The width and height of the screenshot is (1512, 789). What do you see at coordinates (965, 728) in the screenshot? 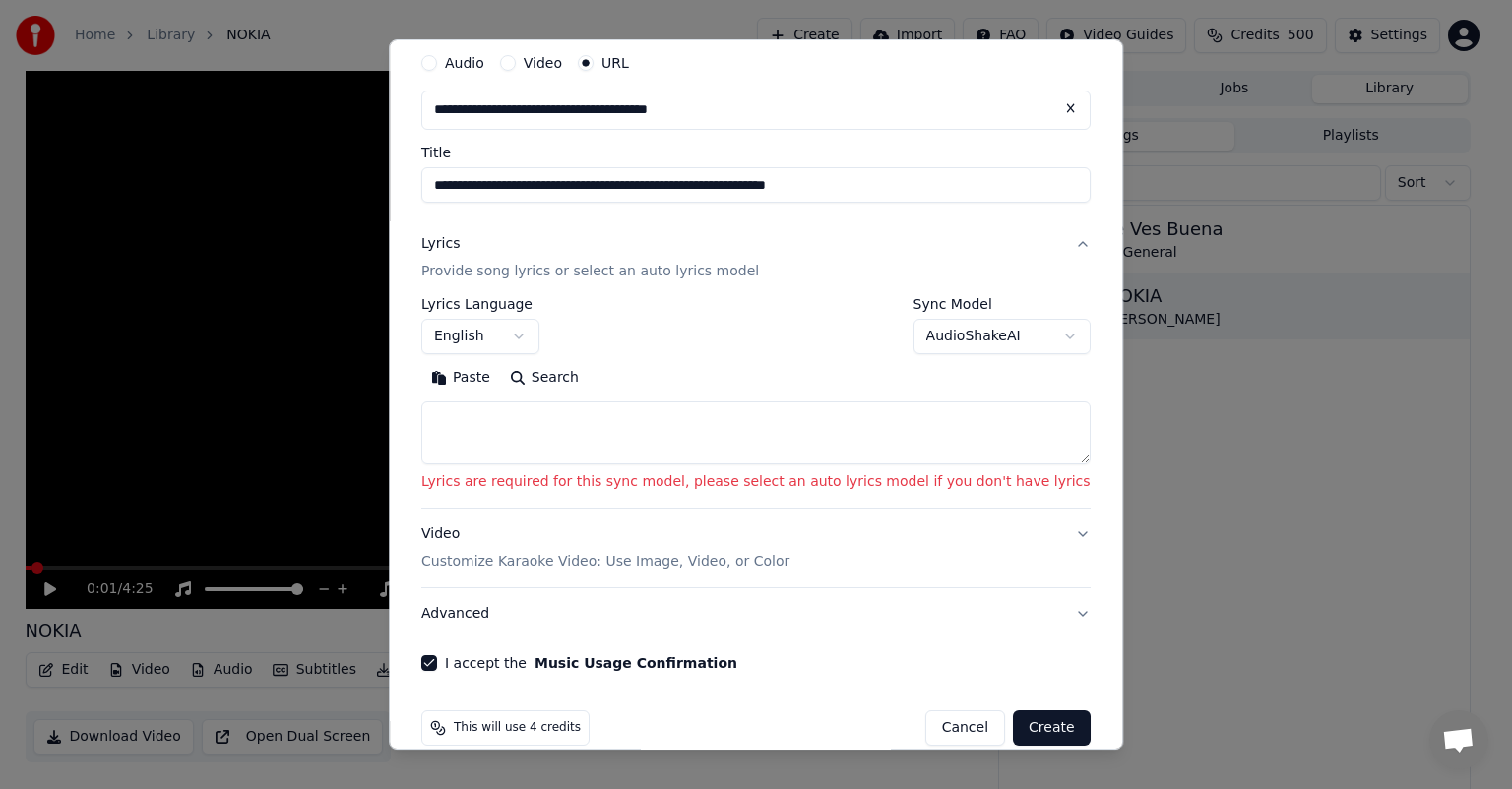
I see `button: Cancel` at bounding box center [965, 728].